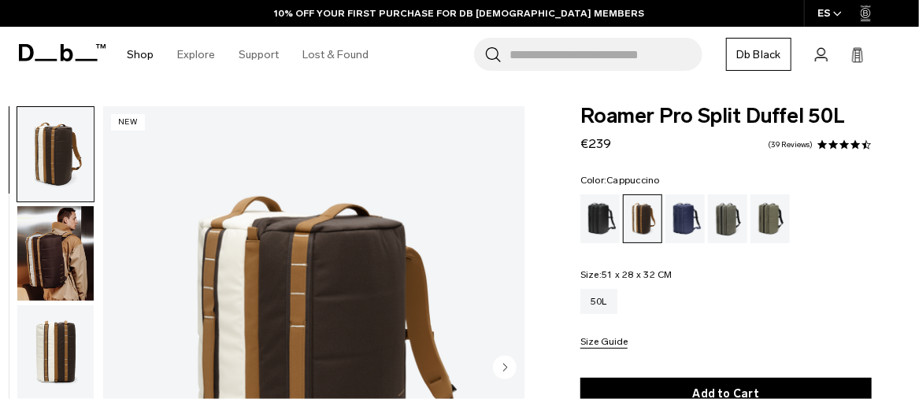 The image size is (919, 399). Describe the element at coordinates (140, 54) in the screenshot. I see `a: Shop` at that location.